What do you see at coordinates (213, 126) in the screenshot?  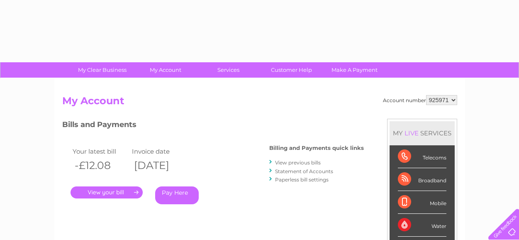 I see `h3: Bills and Payments` at bounding box center [213, 126].